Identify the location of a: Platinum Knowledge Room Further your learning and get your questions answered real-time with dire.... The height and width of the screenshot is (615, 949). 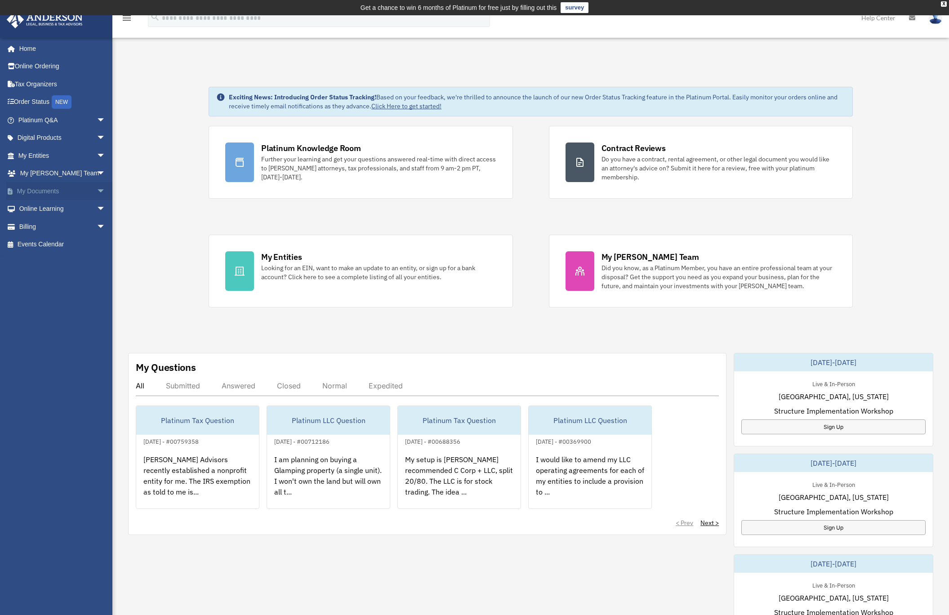
(360, 162).